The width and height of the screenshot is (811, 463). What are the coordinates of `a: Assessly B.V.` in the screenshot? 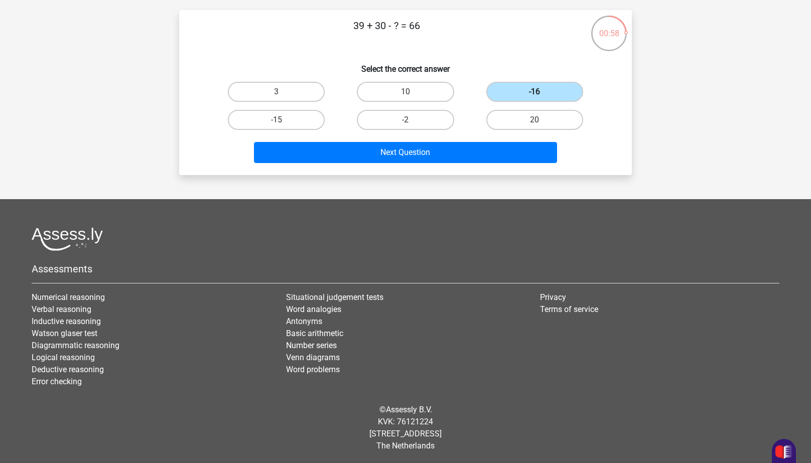 It's located at (409, 410).